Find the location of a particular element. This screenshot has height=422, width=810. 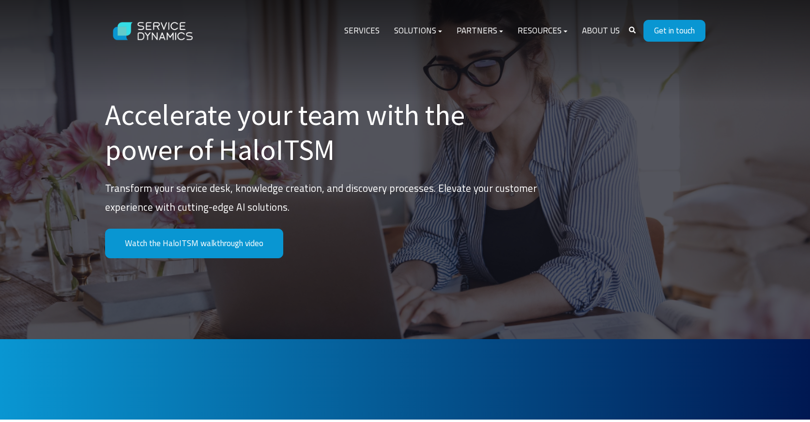

a: Solutions is located at coordinates (418, 31).